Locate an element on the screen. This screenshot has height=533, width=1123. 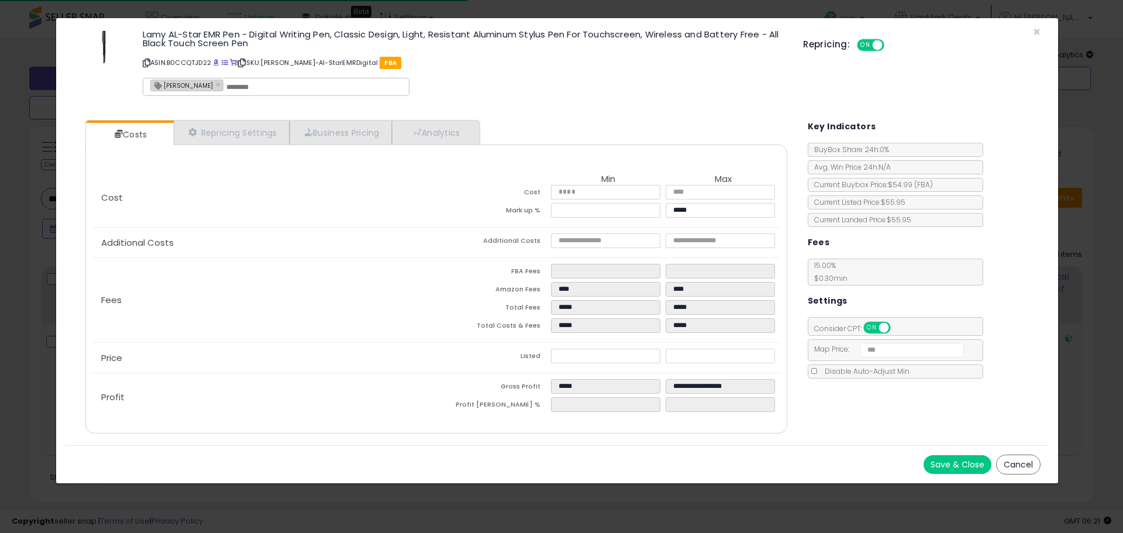
span: Current Listed Price: $55.95 is located at coordinates (857, 202).